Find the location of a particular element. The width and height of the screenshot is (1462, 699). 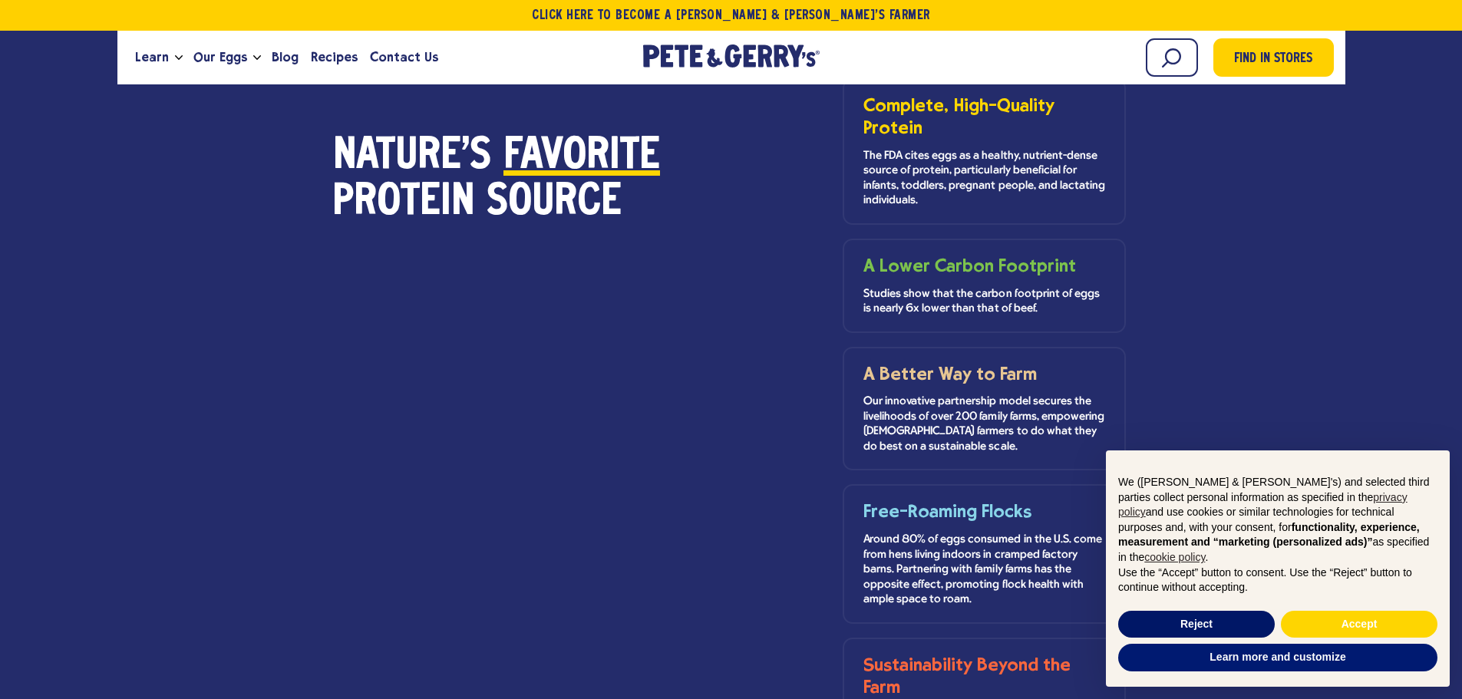

span: Find in Stores is located at coordinates (1274, 59).